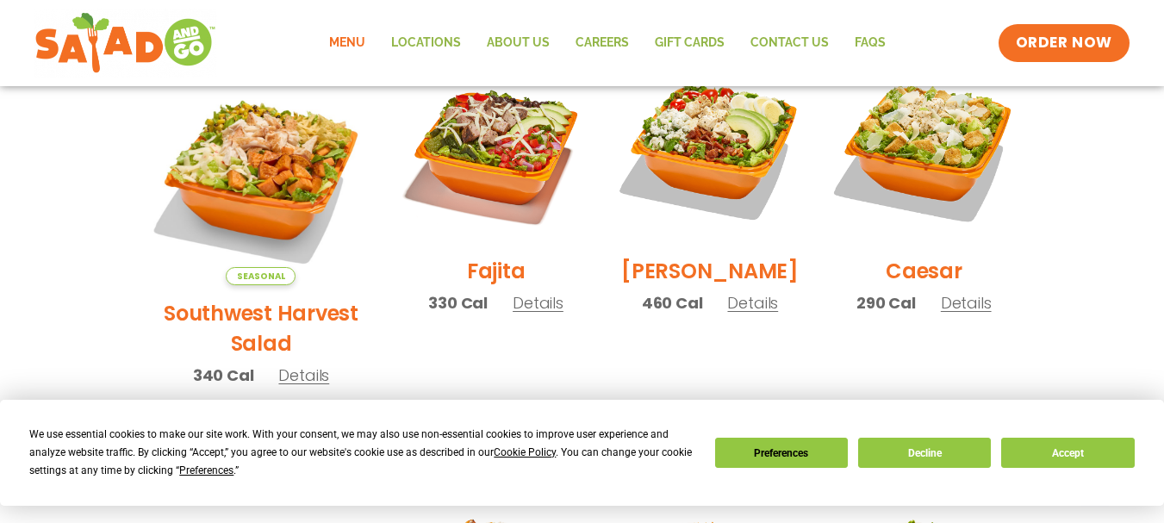 The width and height of the screenshot is (1164, 523). What do you see at coordinates (347, 43) in the screenshot?
I see `a: Menu` at bounding box center [347, 43].